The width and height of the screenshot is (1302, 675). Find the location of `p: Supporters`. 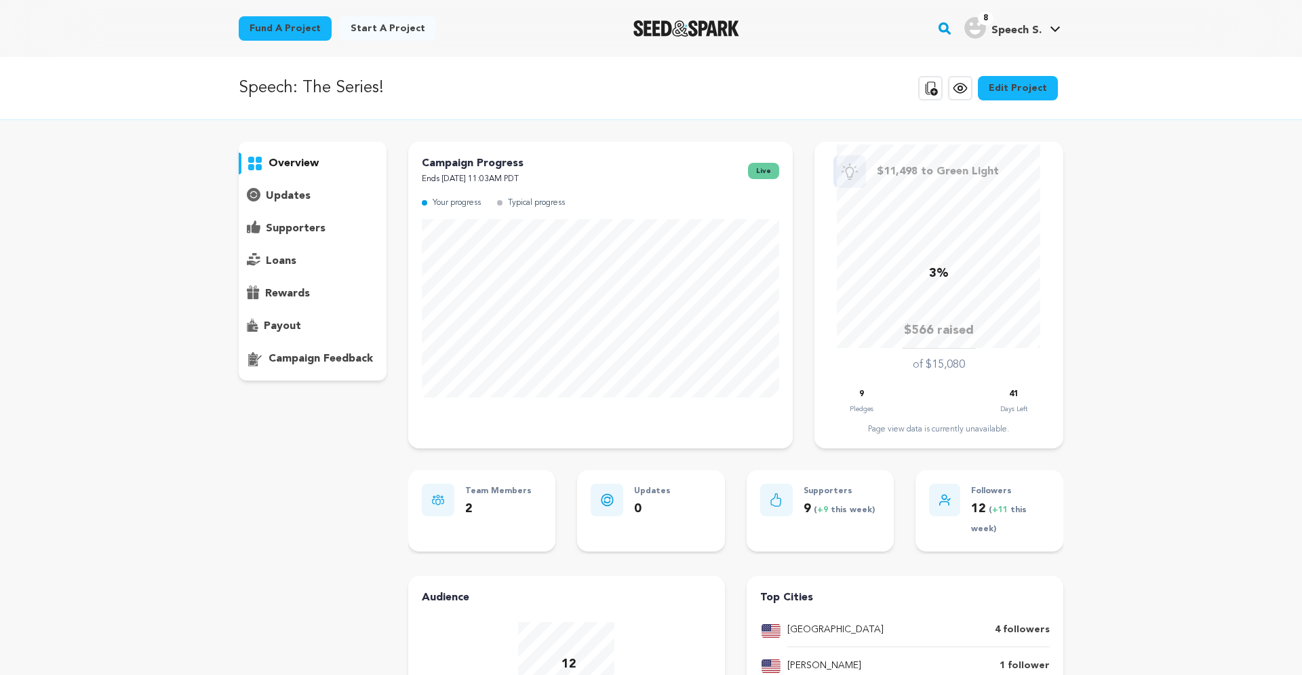

p: Supporters is located at coordinates (839, 491).